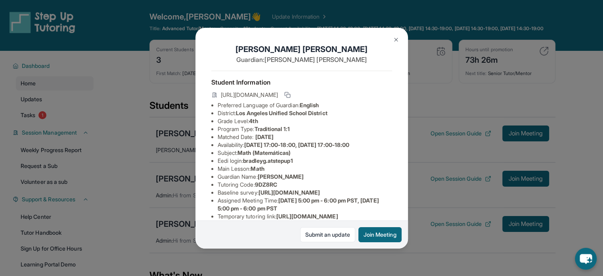 This screenshot has width=603, height=276. What do you see at coordinates (380, 234) in the screenshot?
I see `button: Join Meeting` at bounding box center [380, 234].